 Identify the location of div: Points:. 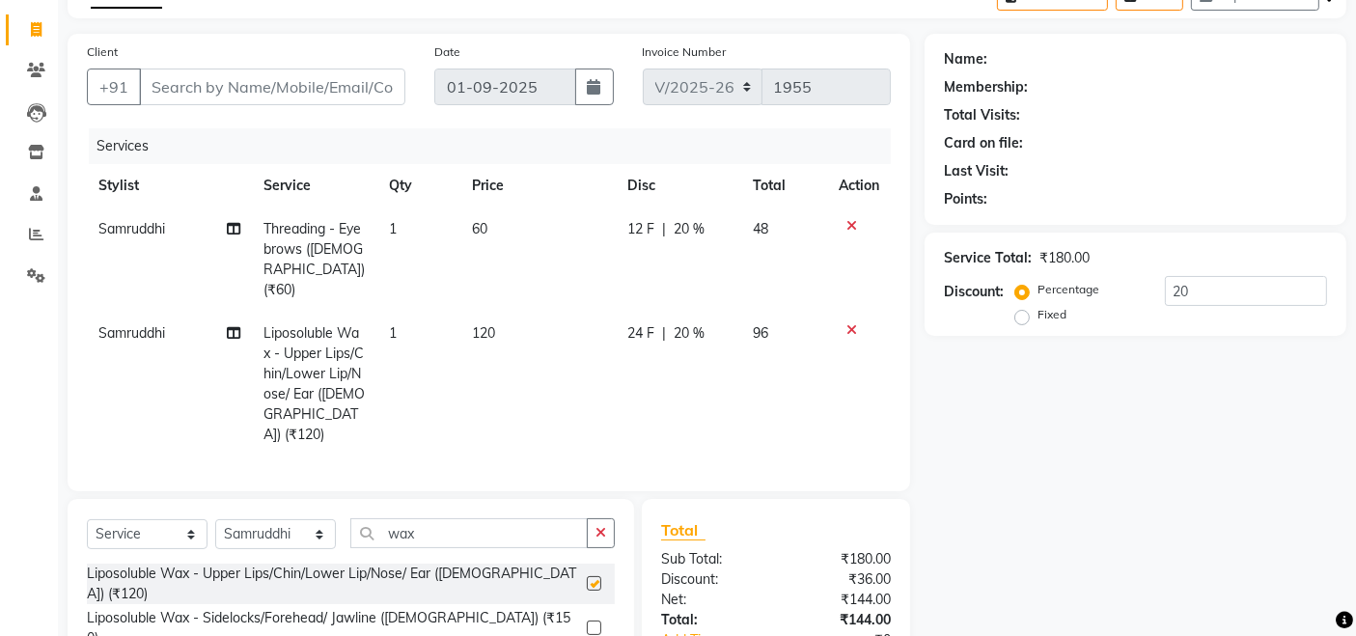
(965, 199).